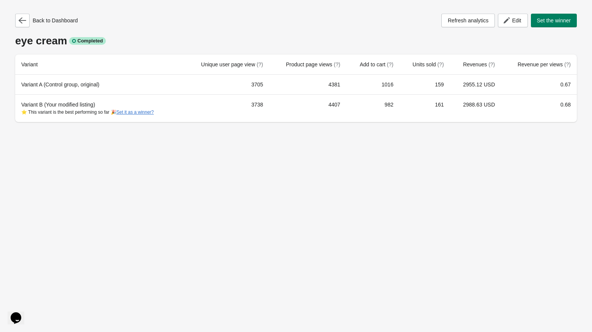 The image size is (592, 332). What do you see at coordinates (373, 108) in the screenshot?
I see `td: 982` at bounding box center [373, 108].